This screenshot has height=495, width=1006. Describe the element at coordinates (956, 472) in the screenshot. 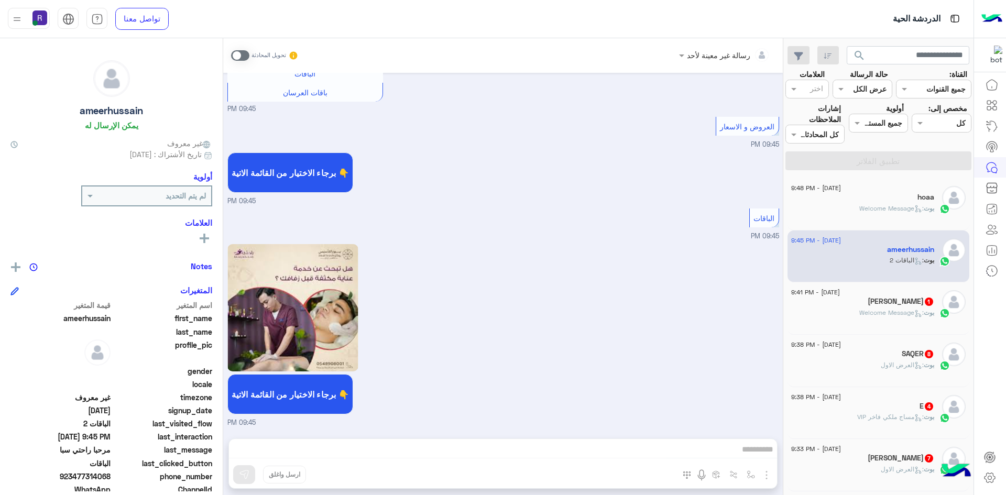

I see `img: hulul-logo.png` at that location.